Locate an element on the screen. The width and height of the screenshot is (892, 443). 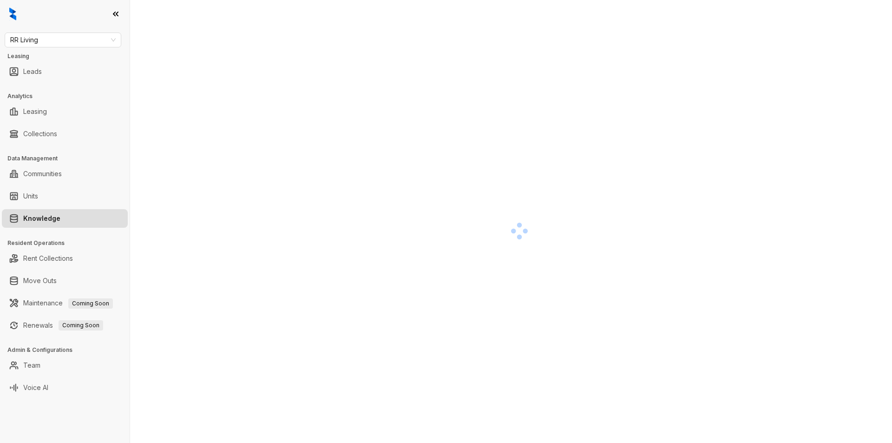
li: Rent Collections is located at coordinates (65, 258).